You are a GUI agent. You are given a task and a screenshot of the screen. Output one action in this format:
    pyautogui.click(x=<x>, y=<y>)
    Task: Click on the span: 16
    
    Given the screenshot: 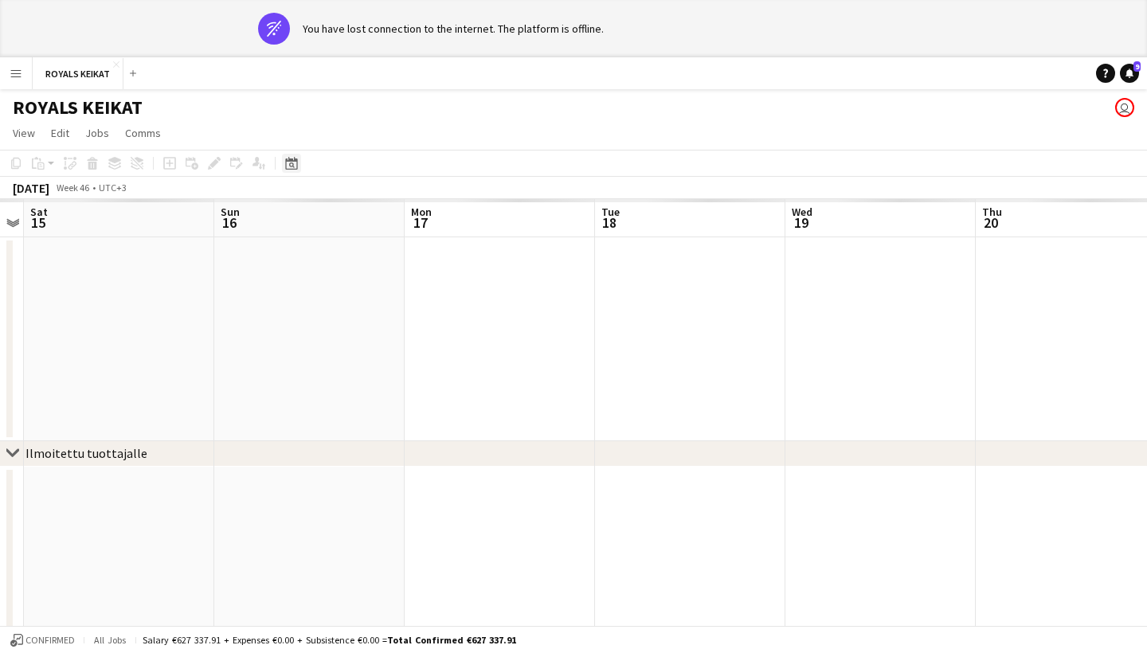 What is the action you would take?
    pyautogui.click(x=229, y=222)
    